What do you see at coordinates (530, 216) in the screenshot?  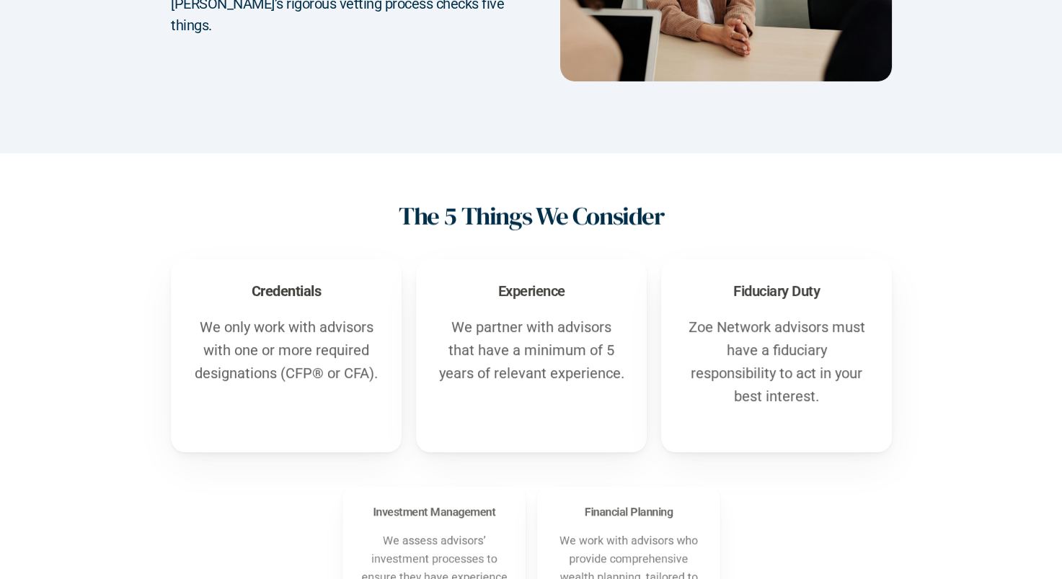 I see `h1: The 5 Things We Consider` at bounding box center [530, 216].